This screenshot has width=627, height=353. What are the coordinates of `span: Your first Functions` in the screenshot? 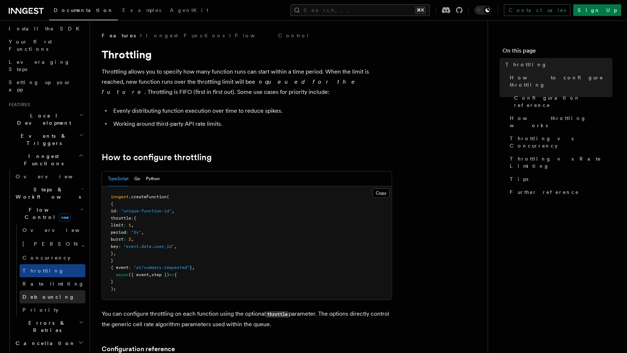 It's located at (30, 45).